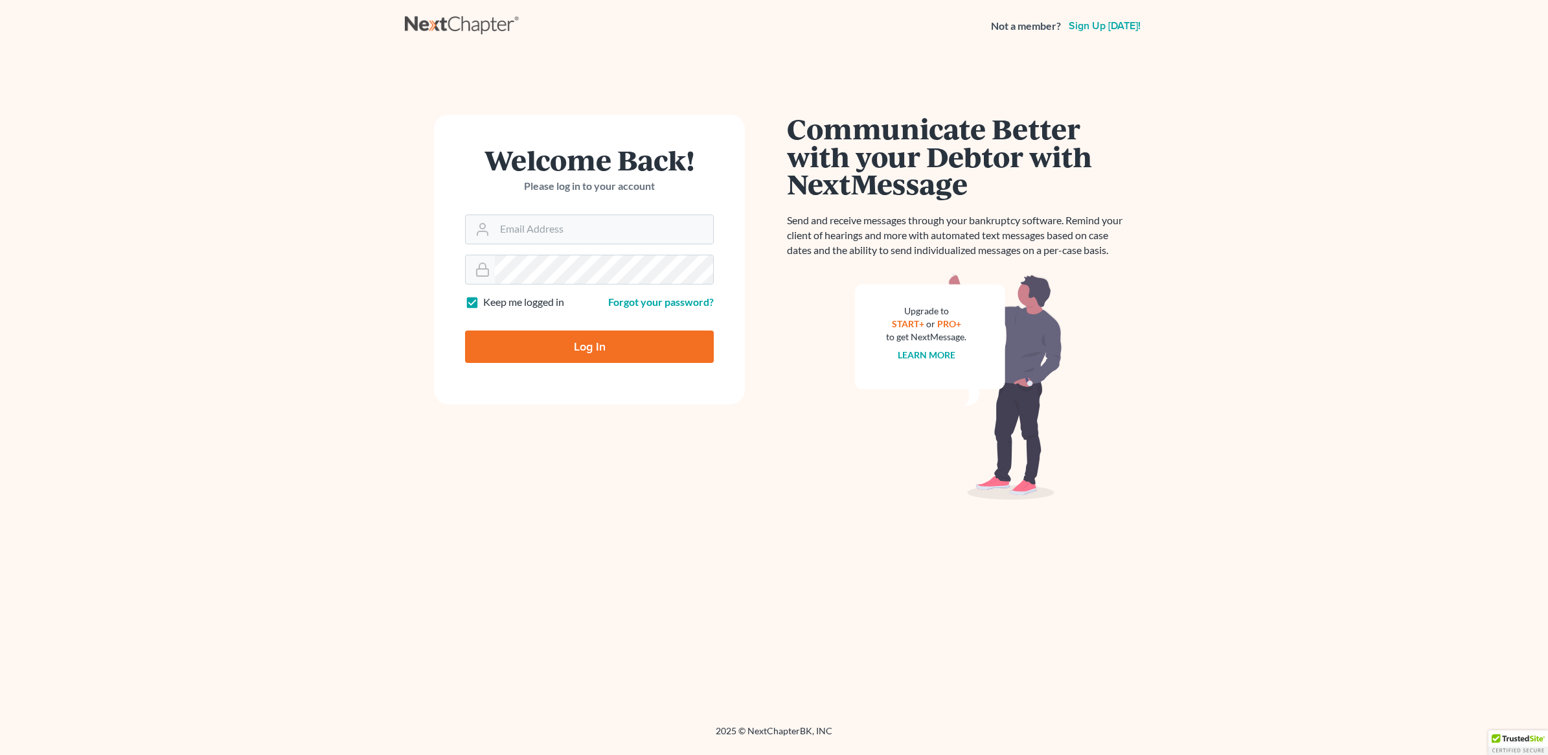 The width and height of the screenshot is (1548, 755). What do you see at coordinates (774, 736) in the screenshot?
I see `div: 2025 © NextChapterBK, INC` at bounding box center [774, 736].